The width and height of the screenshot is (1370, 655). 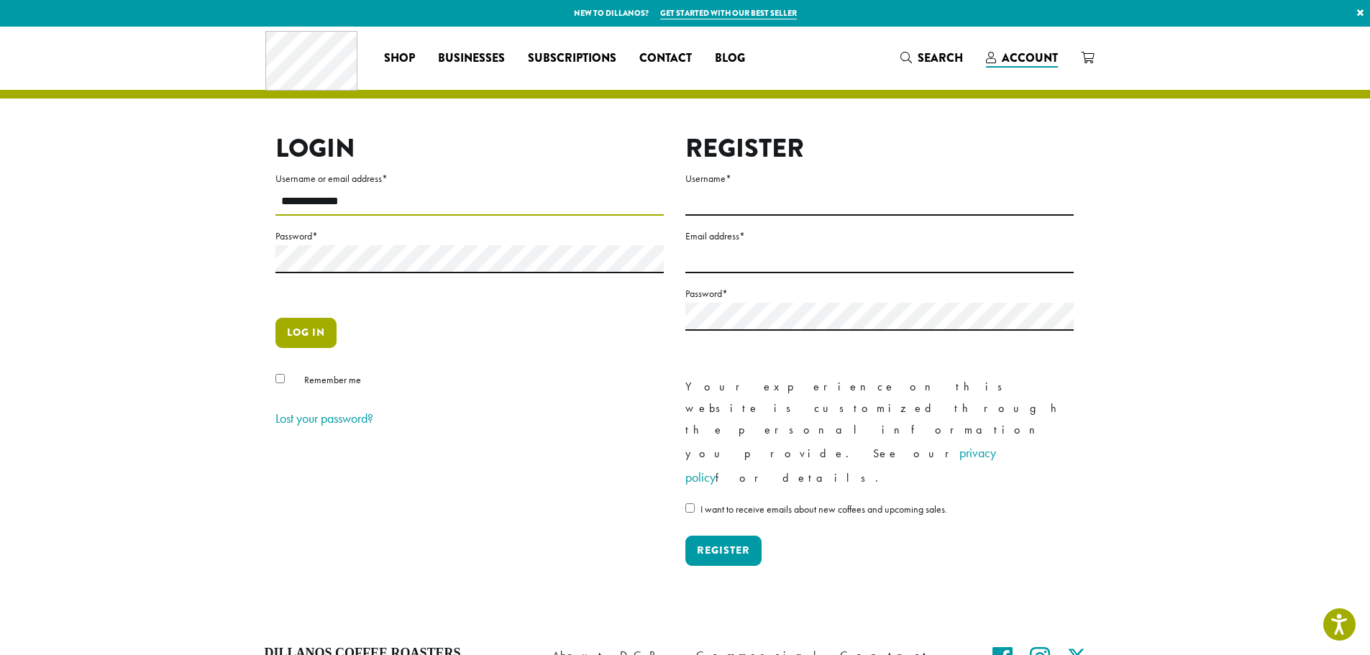 I want to click on button: Log in, so click(x=306, y=333).